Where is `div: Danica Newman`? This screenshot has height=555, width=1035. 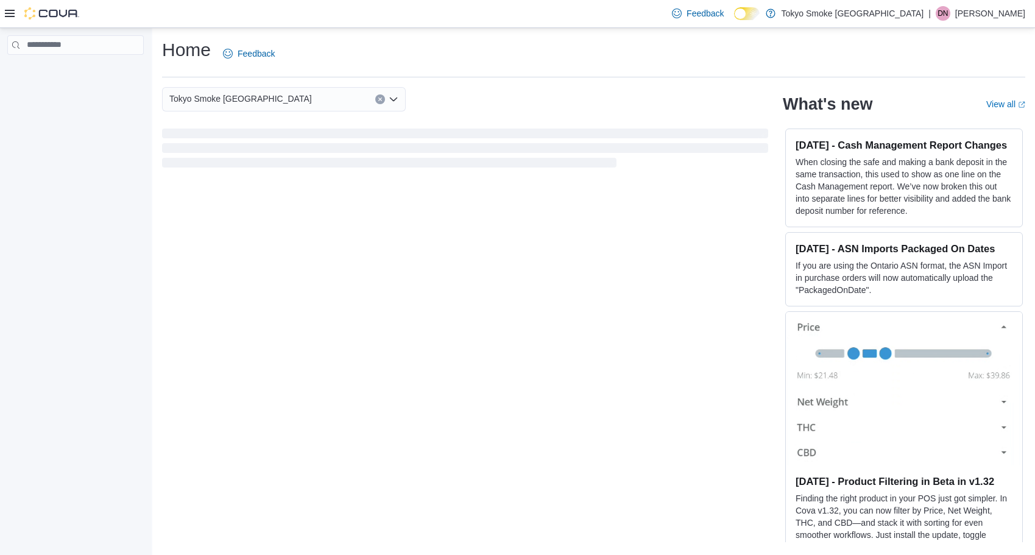
div: Danica Newman is located at coordinates (943, 13).